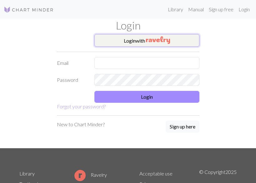 Image resolution: width=256 pixels, height=183 pixels. What do you see at coordinates (147, 40) in the screenshot?
I see `button: Loginwith` at bounding box center [147, 40].